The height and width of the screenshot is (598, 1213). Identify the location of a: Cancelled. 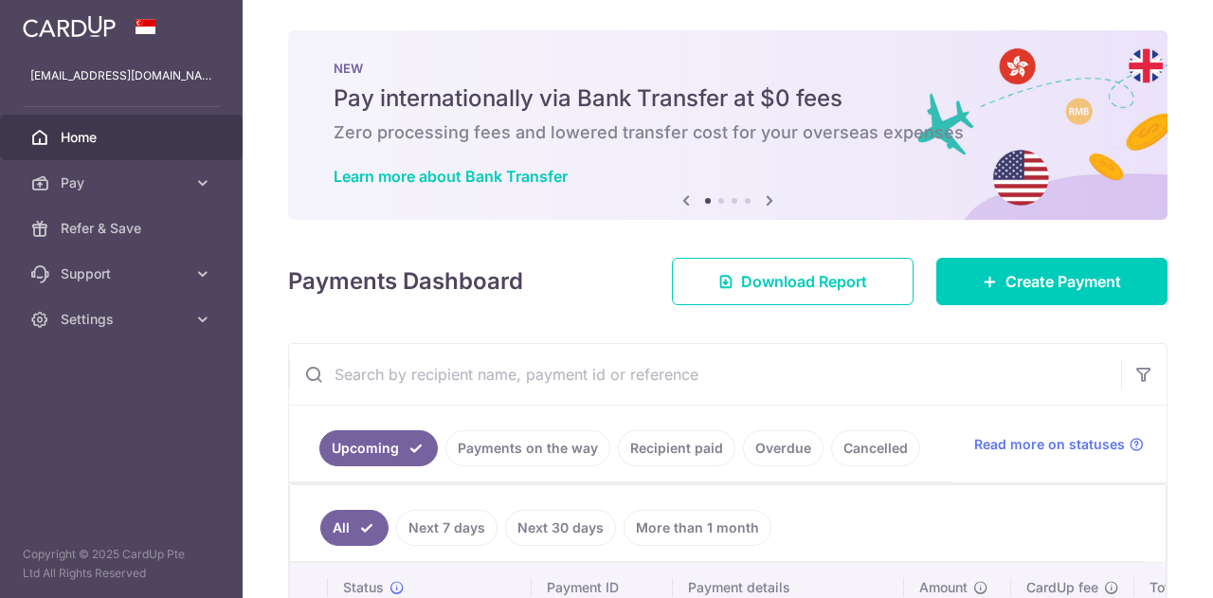
(876, 448).